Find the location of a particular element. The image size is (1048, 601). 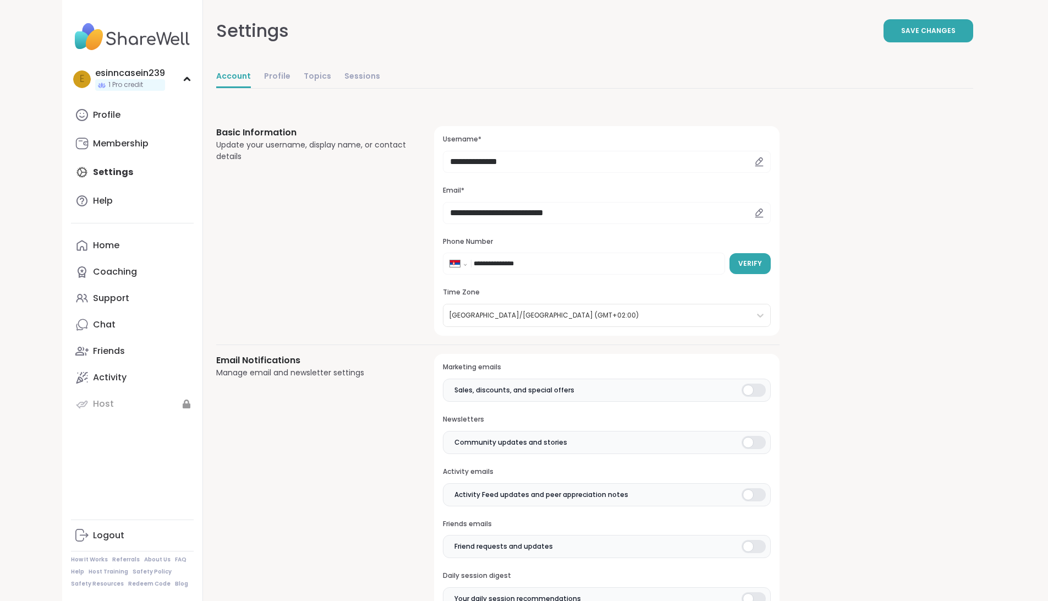

div: Logout is located at coordinates (108, 535).